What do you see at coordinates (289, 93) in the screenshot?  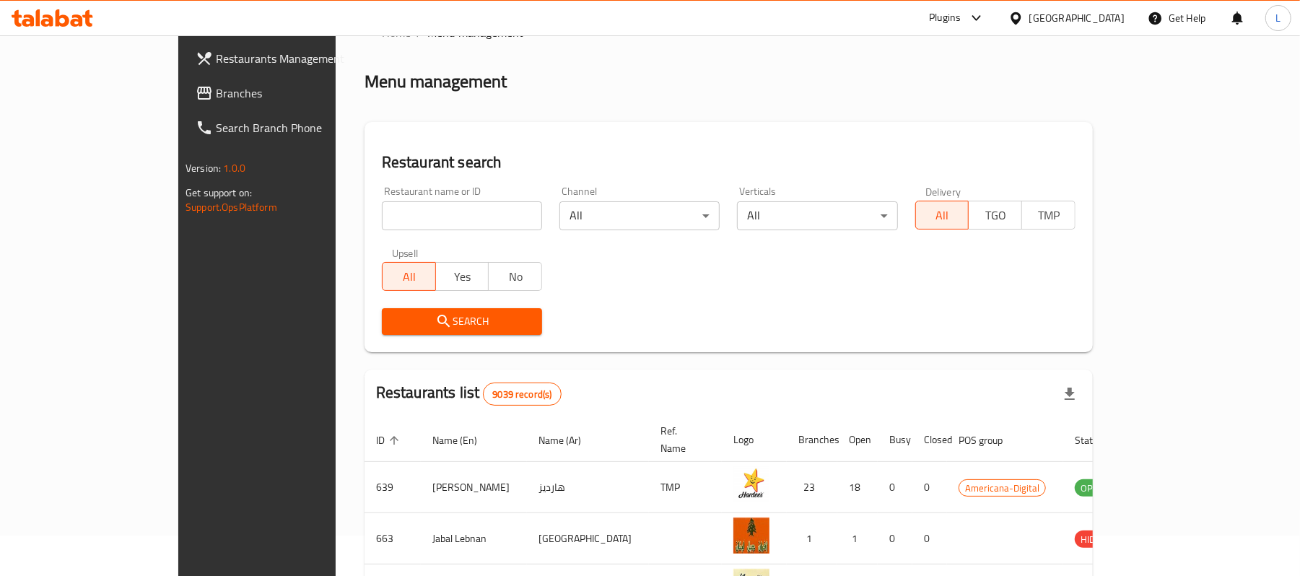 I see `a: Branches` at bounding box center [289, 93].